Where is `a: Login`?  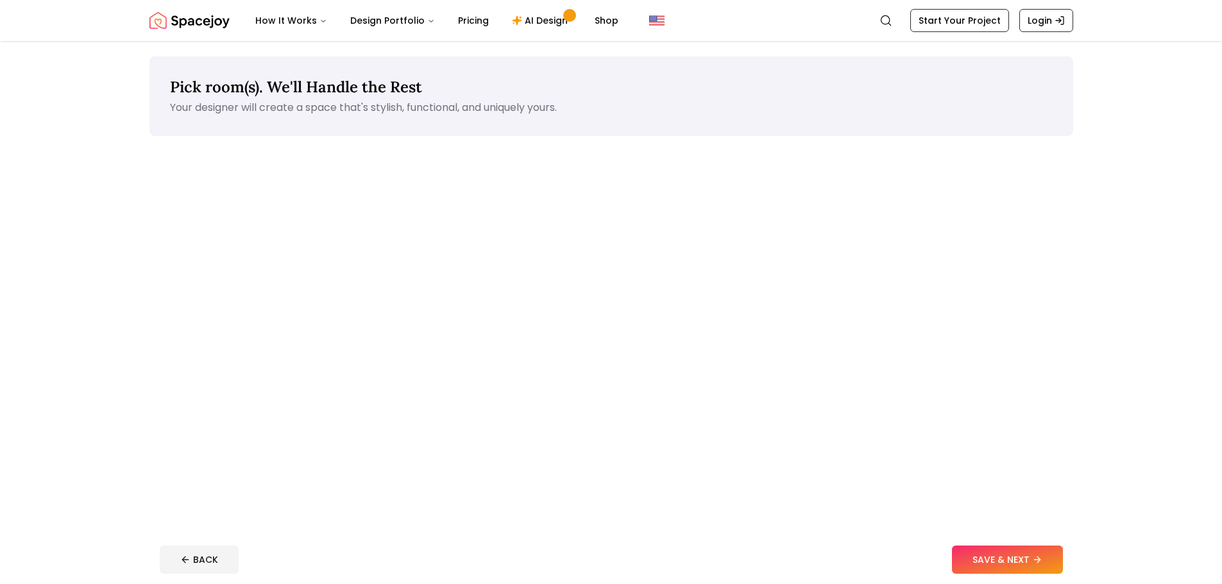 a: Login is located at coordinates (1046, 21).